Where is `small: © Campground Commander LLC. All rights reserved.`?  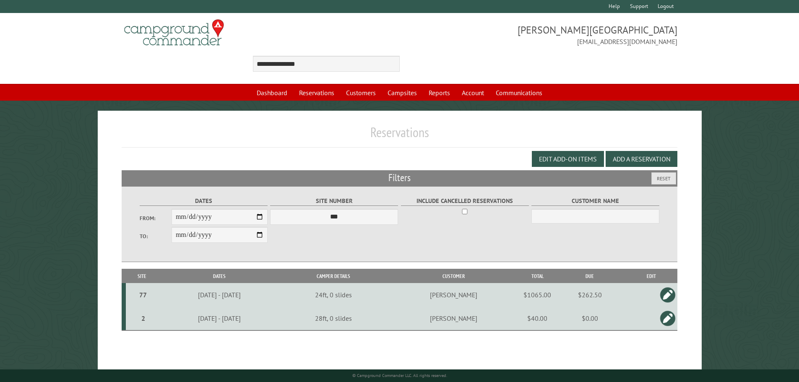
small: © Campground Commander LLC. All rights reserved. is located at coordinates (400, 376).